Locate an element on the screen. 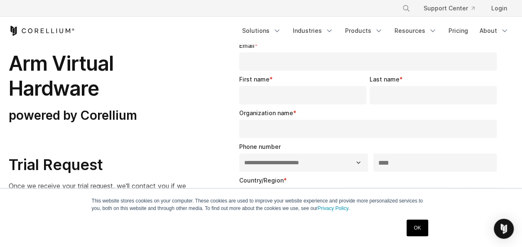 This screenshot has width=522, height=247. span: Organization name is located at coordinates (266, 113).